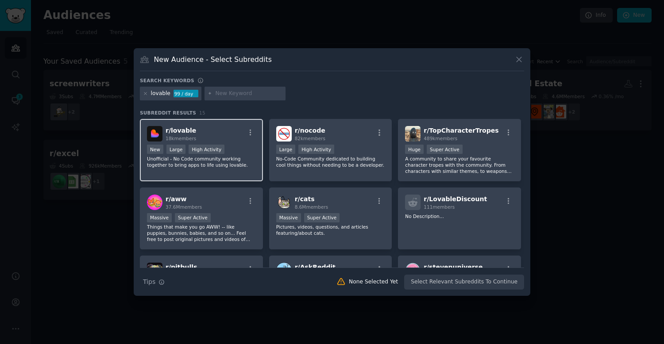 The width and height of the screenshot is (664, 344). What do you see at coordinates (373, 282) in the screenshot?
I see `div: None Selected Yet` at bounding box center [373, 282].